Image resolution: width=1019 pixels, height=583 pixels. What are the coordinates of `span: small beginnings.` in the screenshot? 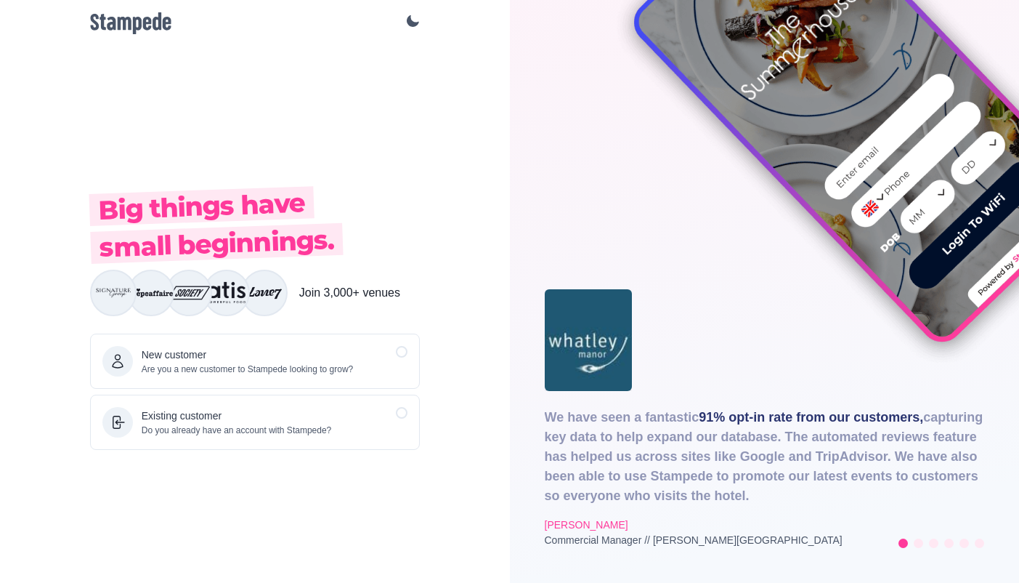 It's located at (216, 243).